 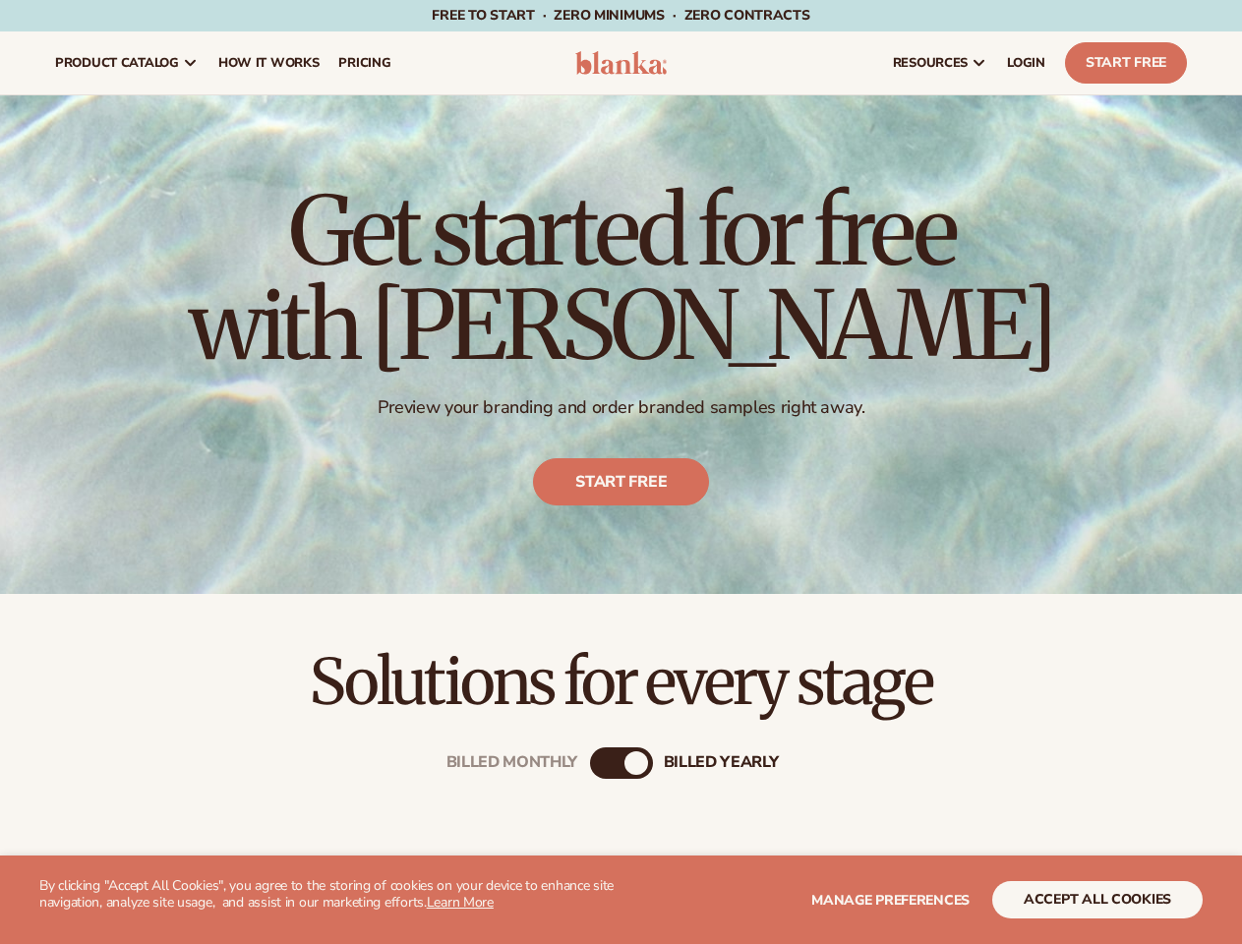 I want to click on span: pricing, so click(x=364, y=63).